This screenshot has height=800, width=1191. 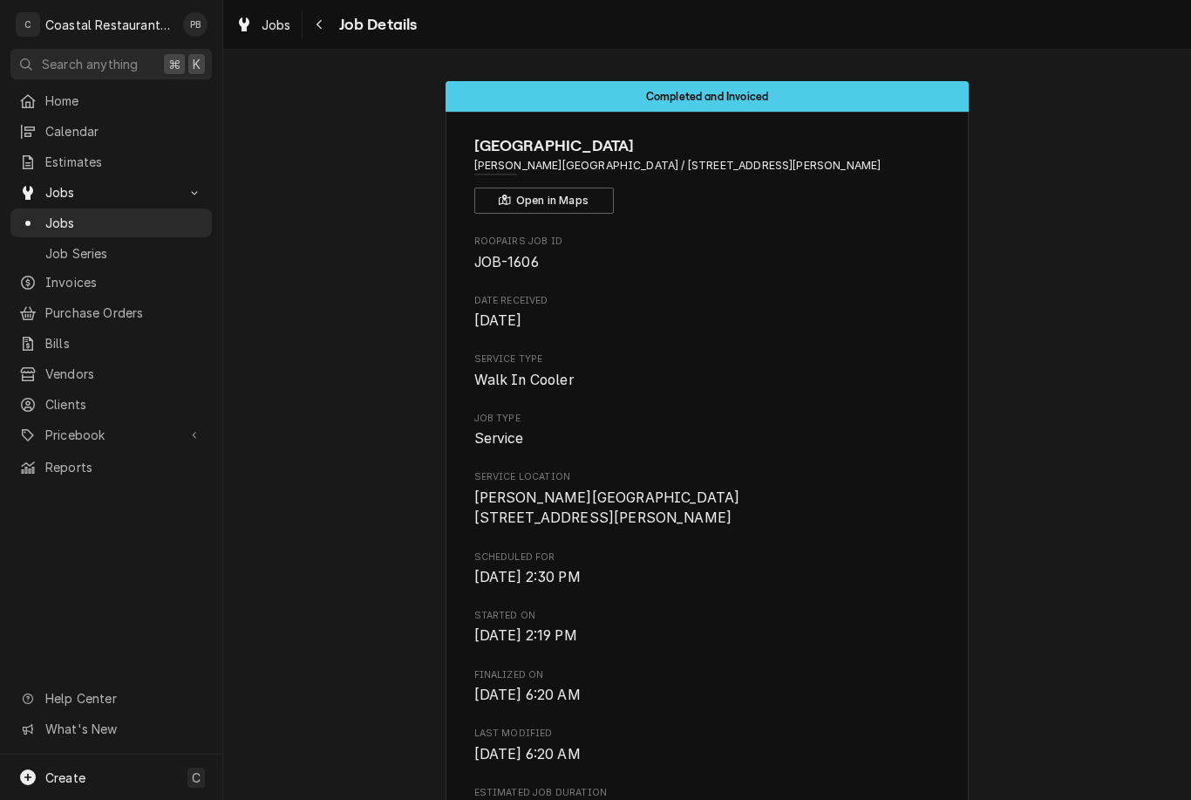 What do you see at coordinates (195, 24) in the screenshot?
I see `div: Phill Blush's Avatar` at bounding box center [195, 24].